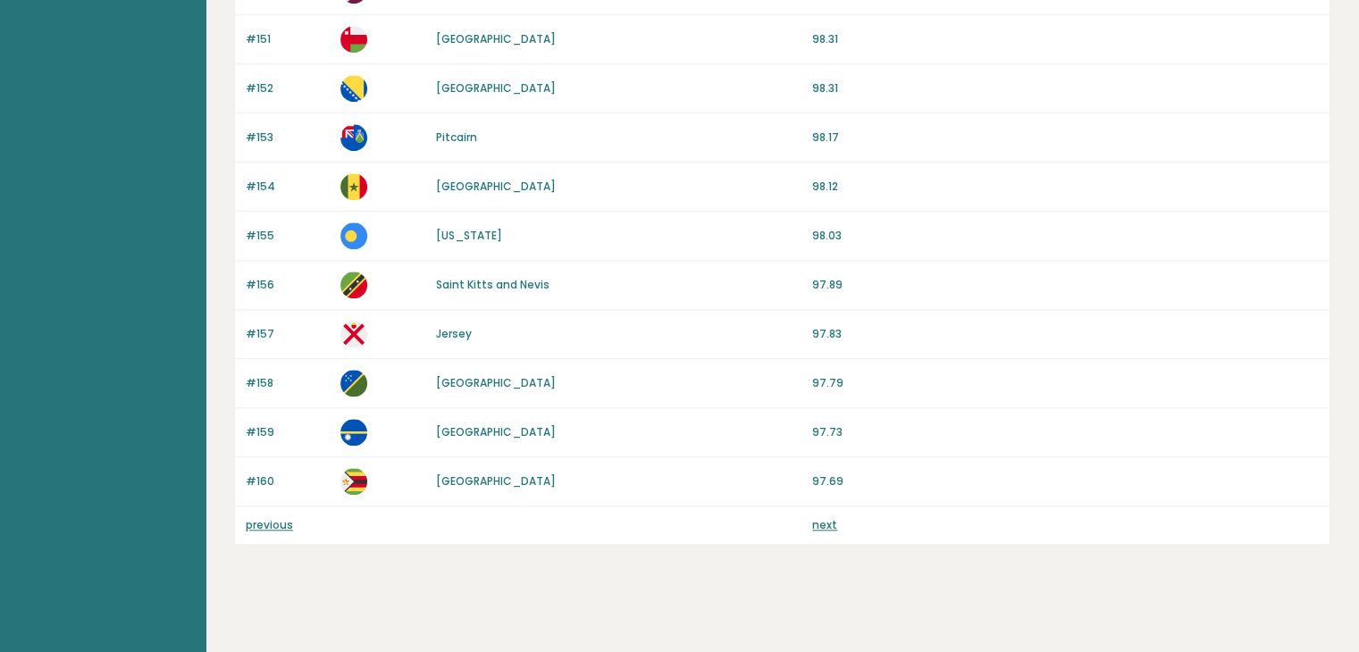 The height and width of the screenshot is (652, 1359). I want to click on p: 98.17, so click(1065, 138).